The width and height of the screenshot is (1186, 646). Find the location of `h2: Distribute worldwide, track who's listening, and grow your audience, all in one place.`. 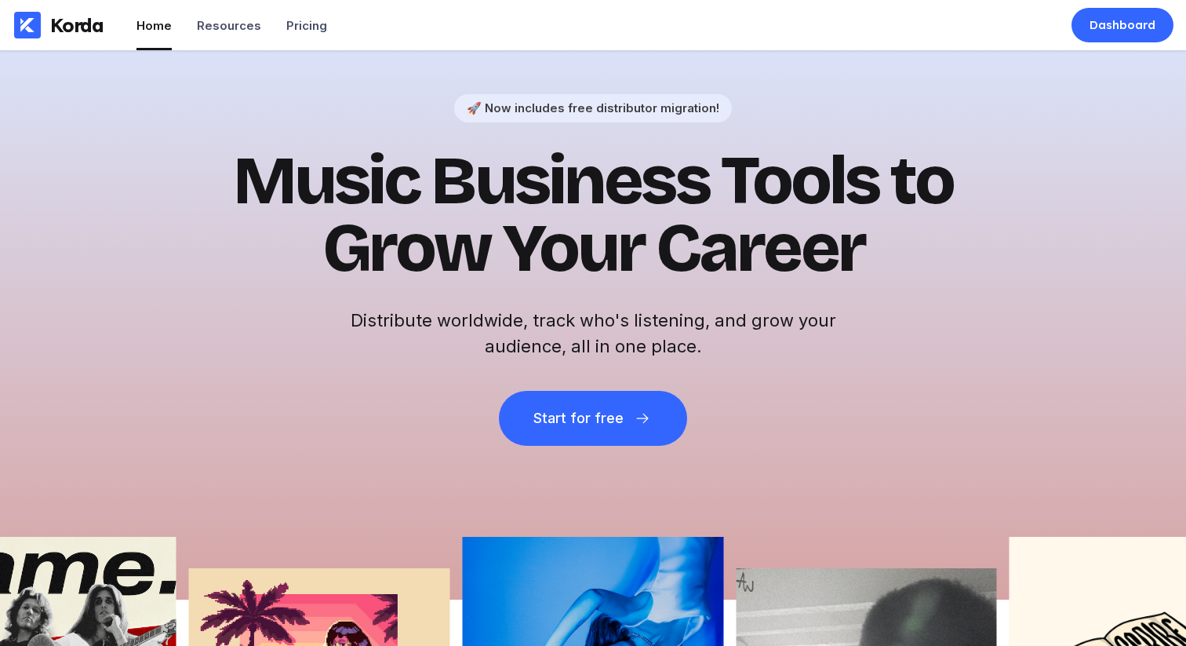

h2: Distribute worldwide, track who's listening, and grow your audience, all in one place. is located at coordinates (593, 333).